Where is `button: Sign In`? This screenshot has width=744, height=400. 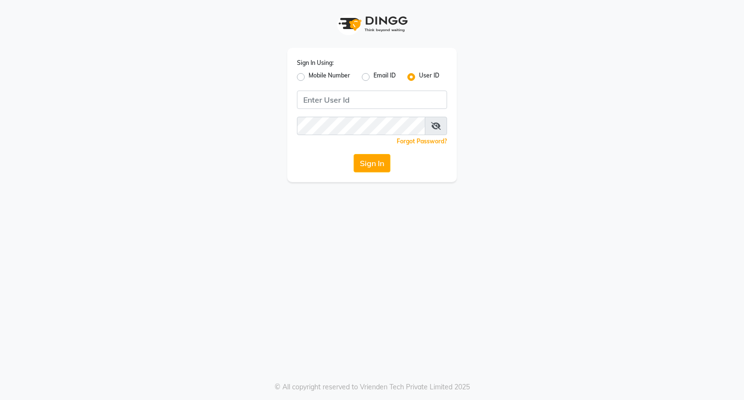 button: Sign In is located at coordinates (372, 163).